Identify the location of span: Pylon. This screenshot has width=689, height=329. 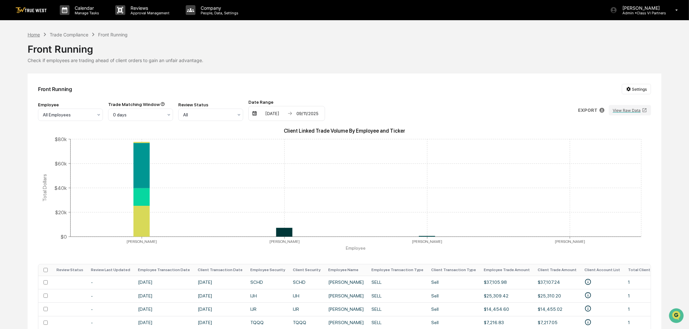
(71, 112).